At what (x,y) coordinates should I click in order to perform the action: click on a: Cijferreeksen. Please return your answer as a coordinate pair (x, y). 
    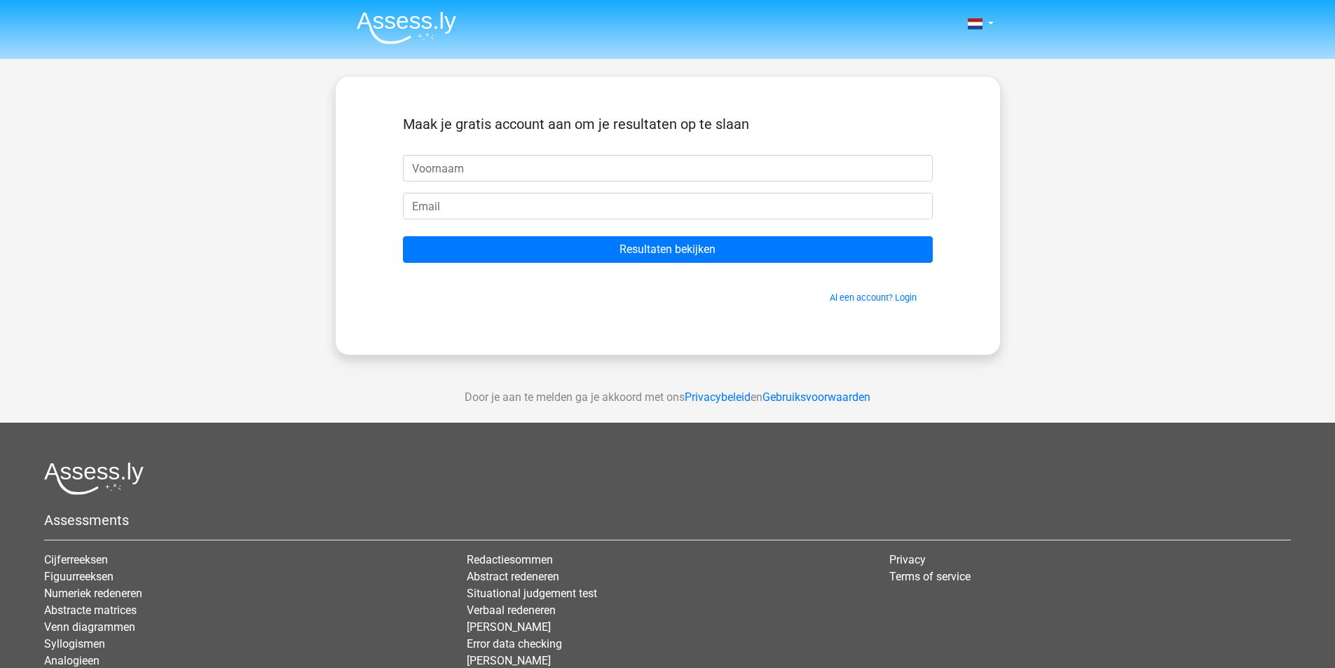
    Looking at the image, I should click on (76, 559).